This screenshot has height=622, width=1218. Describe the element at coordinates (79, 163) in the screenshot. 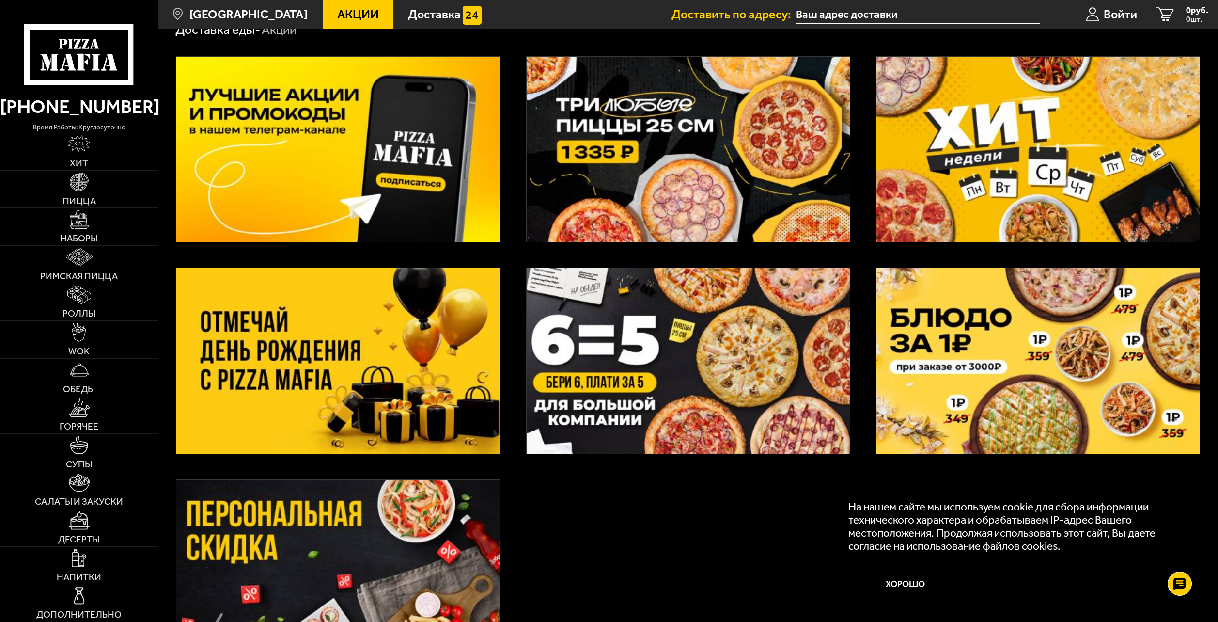

I see `span: Хит` at that location.